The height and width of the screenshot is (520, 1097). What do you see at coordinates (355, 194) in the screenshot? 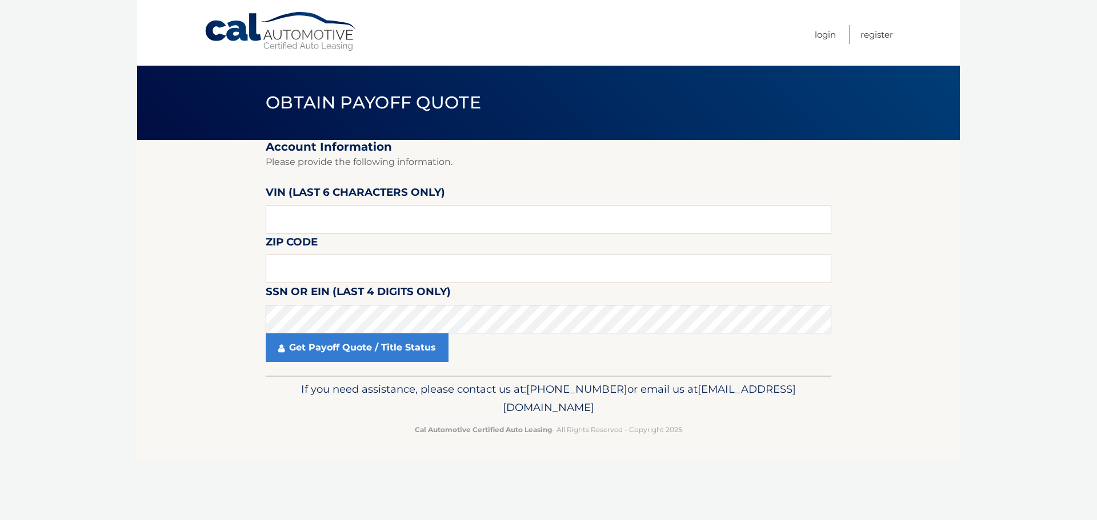
I see `label: VIN (last 6 characters only)` at bounding box center [355, 194].